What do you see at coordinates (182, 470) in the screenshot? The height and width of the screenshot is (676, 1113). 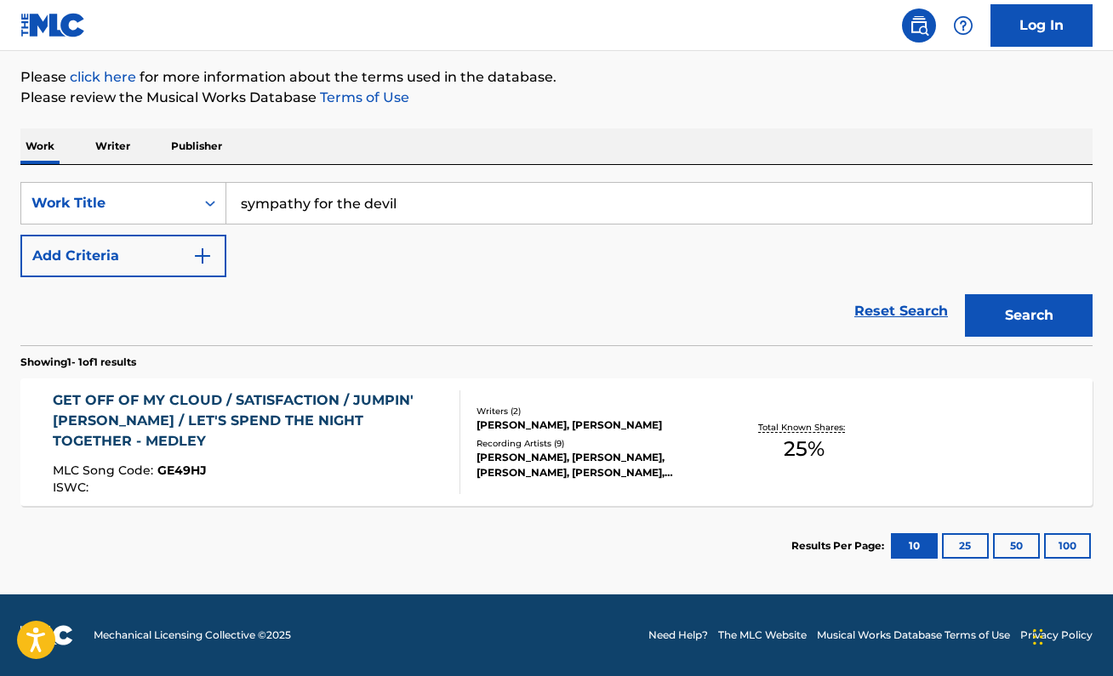 I see `span: GE49HJ` at bounding box center [182, 470].